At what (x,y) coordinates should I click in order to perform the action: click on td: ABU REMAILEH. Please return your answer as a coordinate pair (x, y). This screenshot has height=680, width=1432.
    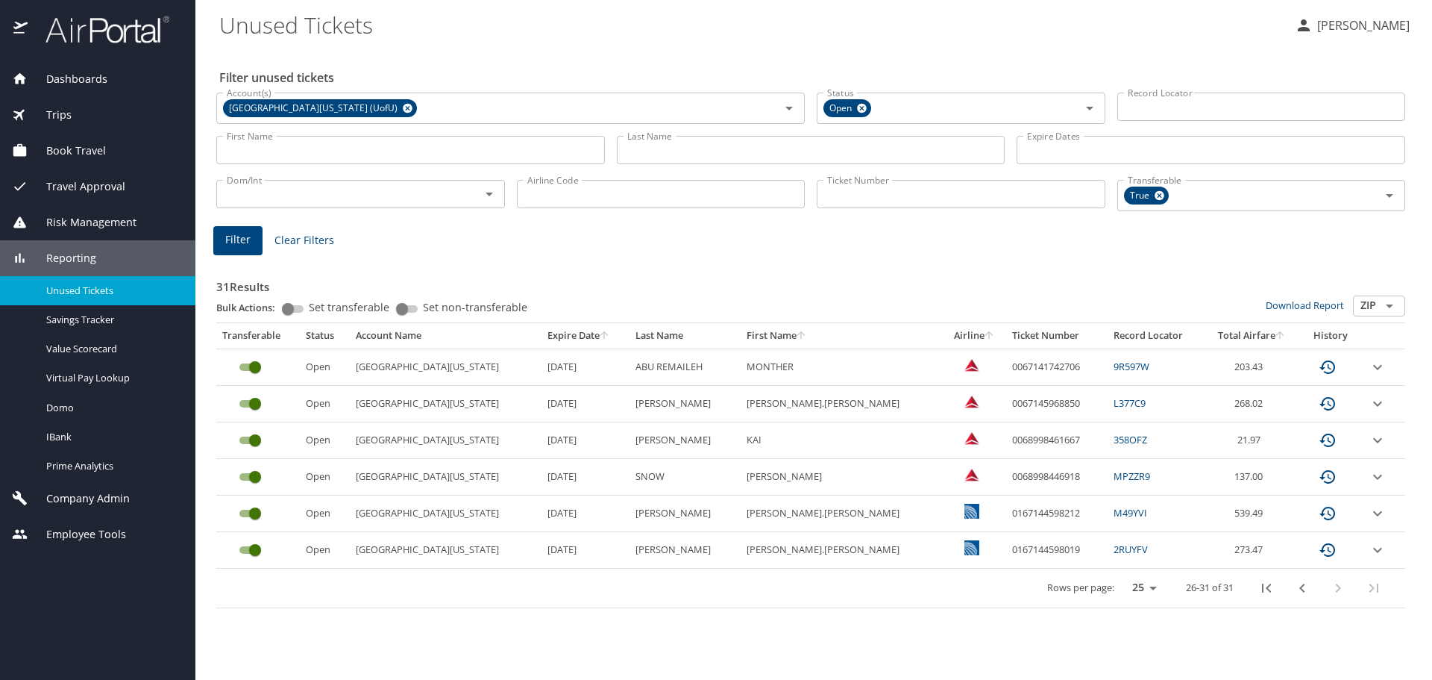
    Looking at the image, I should click on (685, 366).